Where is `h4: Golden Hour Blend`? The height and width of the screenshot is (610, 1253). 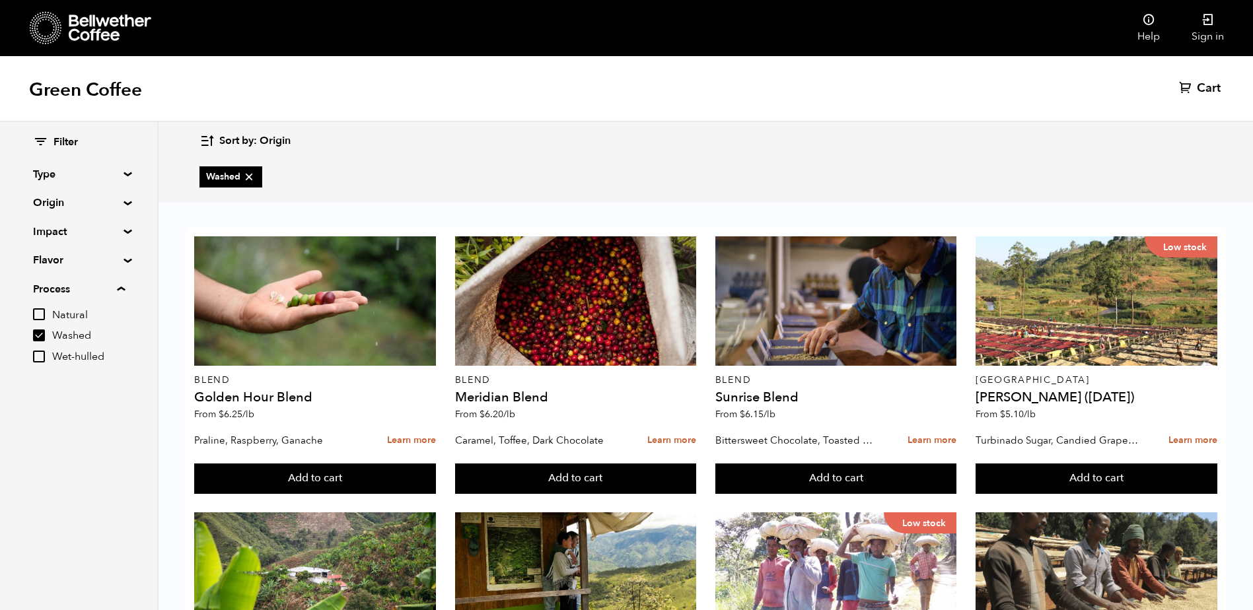
h4: Golden Hour Blend is located at coordinates (315, 398).